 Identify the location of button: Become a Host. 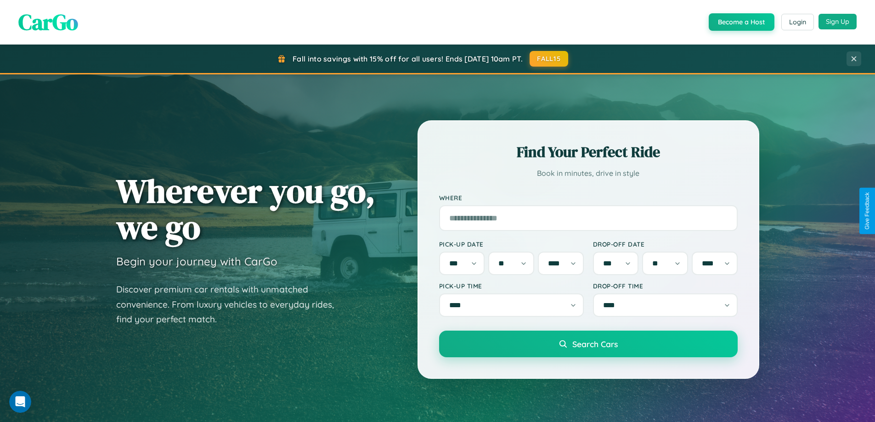
(742, 22).